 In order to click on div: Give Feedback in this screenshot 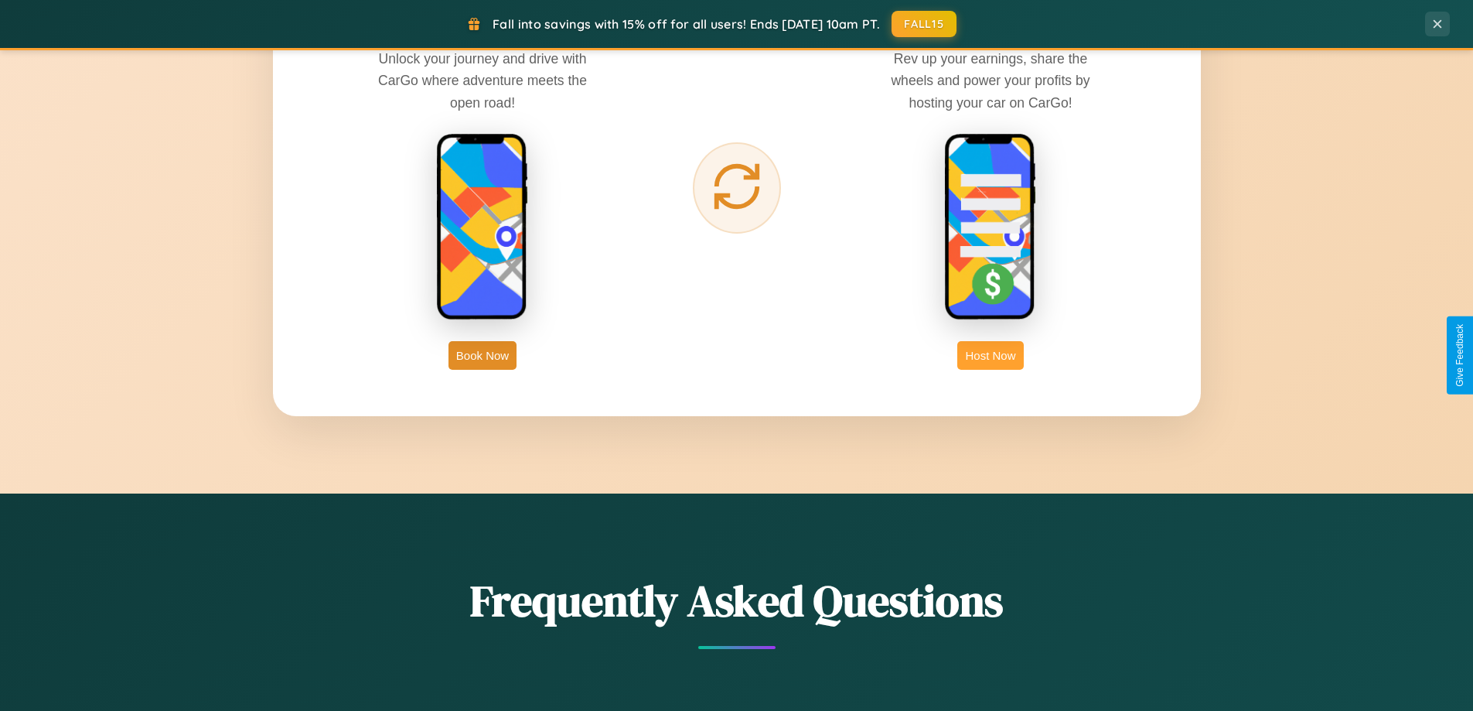, I will do `click(1460, 355)`.